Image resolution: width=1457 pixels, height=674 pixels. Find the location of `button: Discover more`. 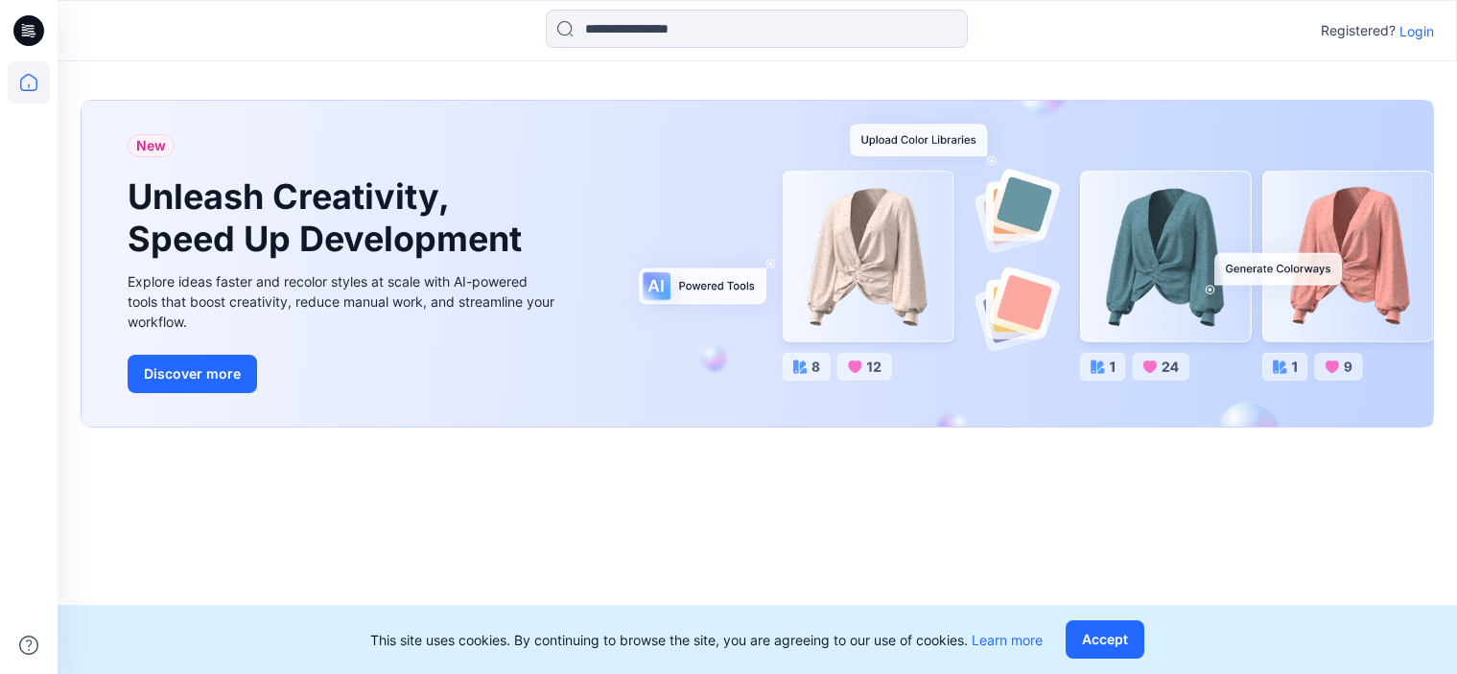

button: Discover more is located at coordinates (192, 374).